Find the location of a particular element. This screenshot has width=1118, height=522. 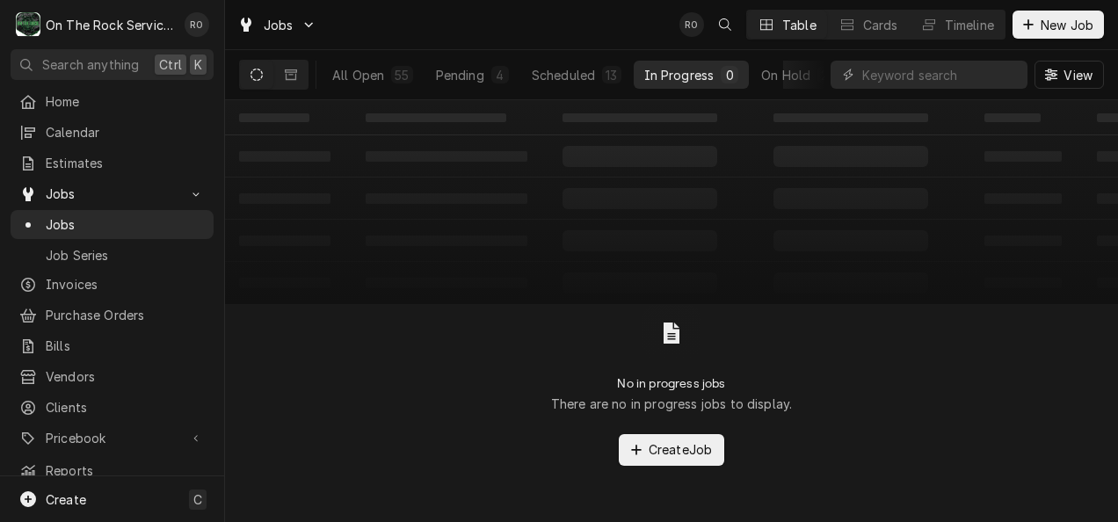

div: On Hold is located at coordinates (785, 75).